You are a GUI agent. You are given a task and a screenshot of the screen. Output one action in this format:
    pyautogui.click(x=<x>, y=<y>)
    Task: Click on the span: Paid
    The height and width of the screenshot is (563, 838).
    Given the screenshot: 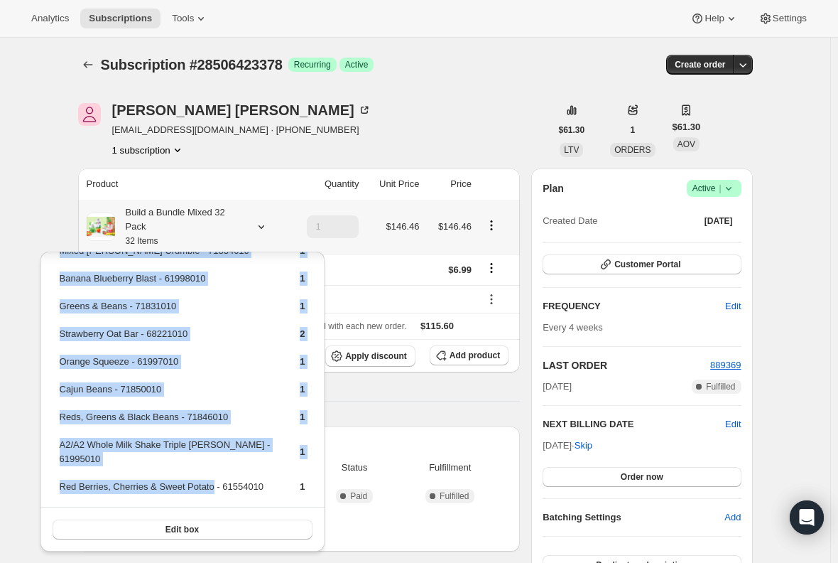 What is the action you would take?
    pyautogui.click(x=359, y=496)
    